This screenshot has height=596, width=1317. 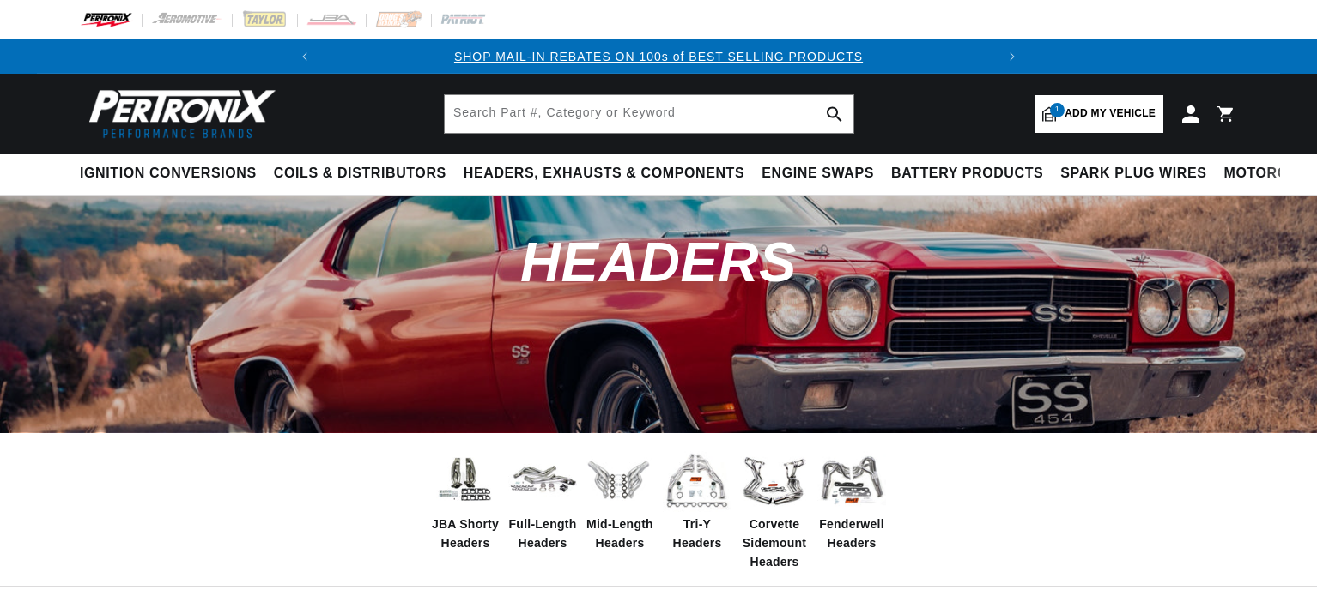 What do you see at coordinates (851, 481) in the screenshot?
I see `img: Fenderwell Headers` at bounding box center [851, 481].